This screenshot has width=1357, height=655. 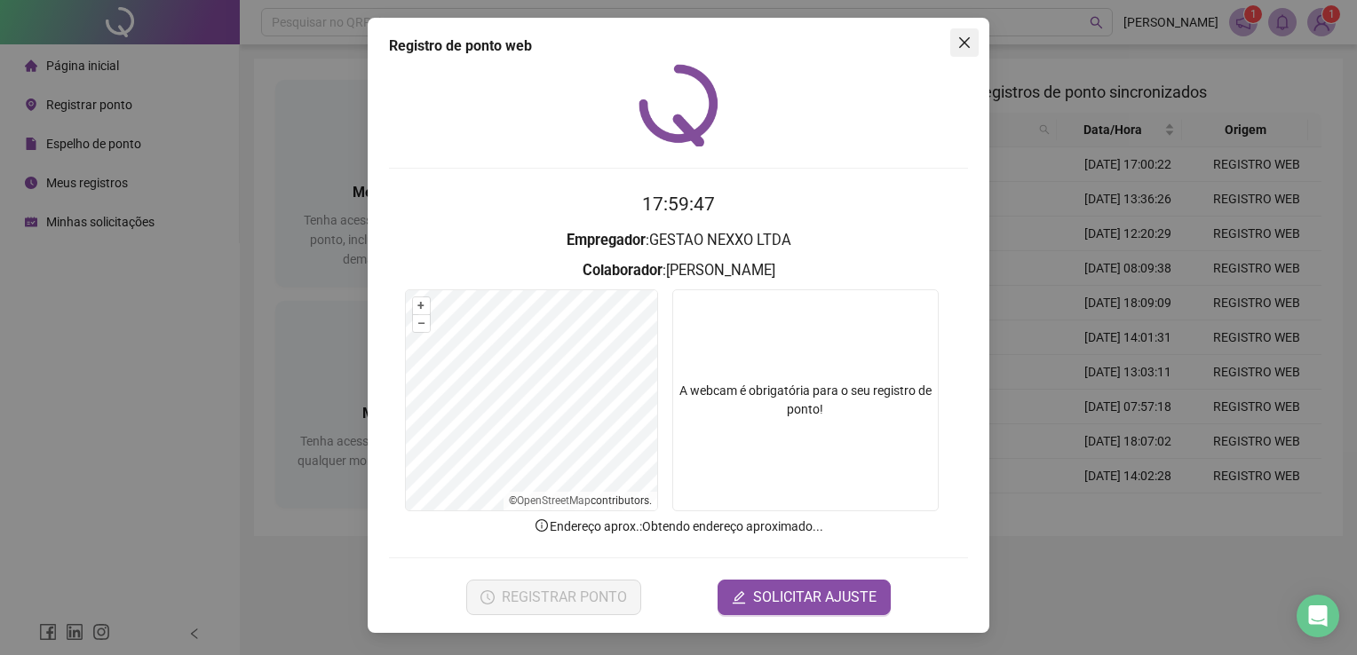 What do you see at coordinates (678, 46) in the screenshot?
I see `div: Registro de ponto web` at bounding box center [678, 46].